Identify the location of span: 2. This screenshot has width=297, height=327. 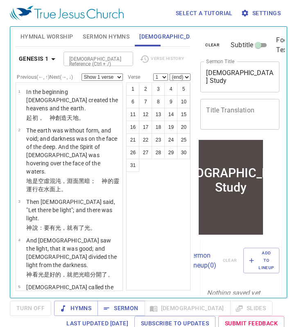
(19, 130).